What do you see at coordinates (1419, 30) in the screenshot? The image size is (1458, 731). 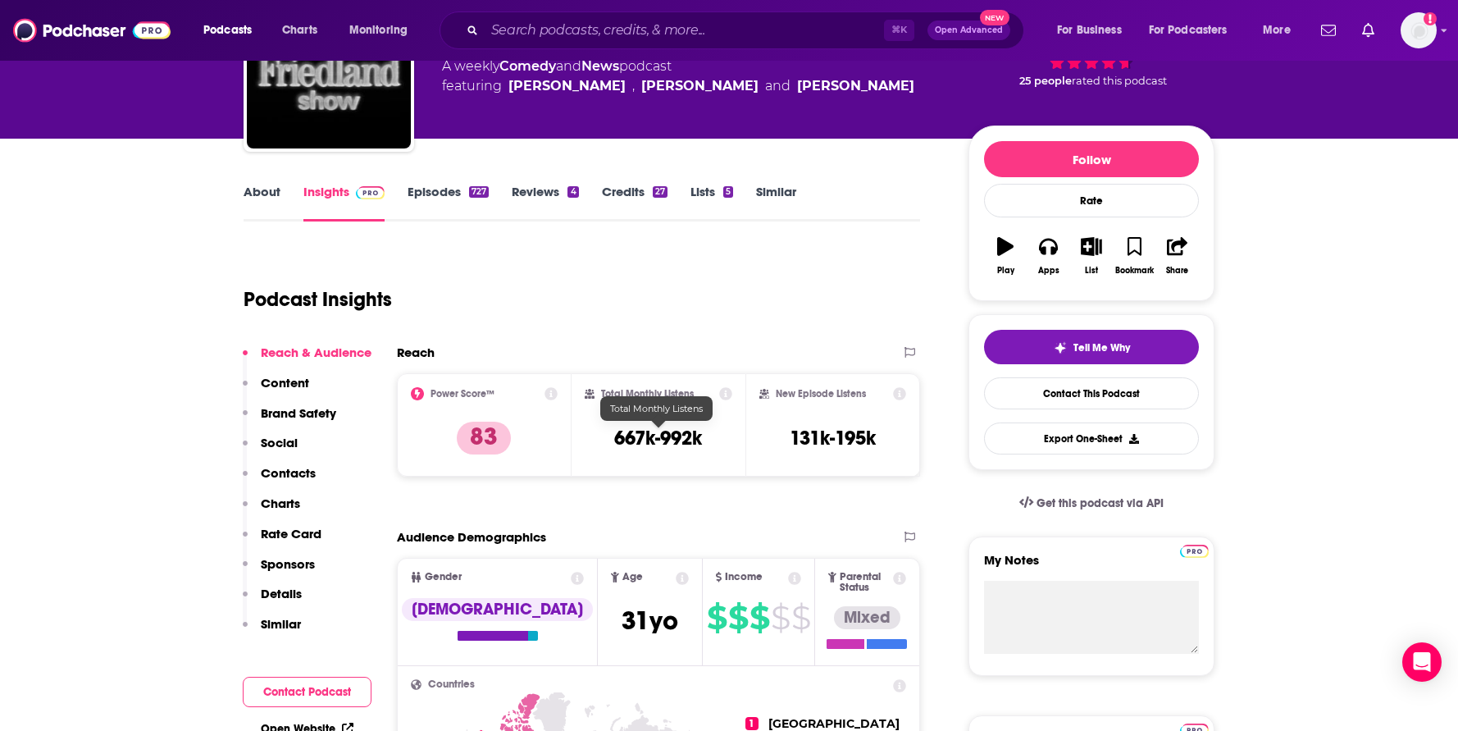 I see `button: Show profile menu` at bounding box center [1419, 30].